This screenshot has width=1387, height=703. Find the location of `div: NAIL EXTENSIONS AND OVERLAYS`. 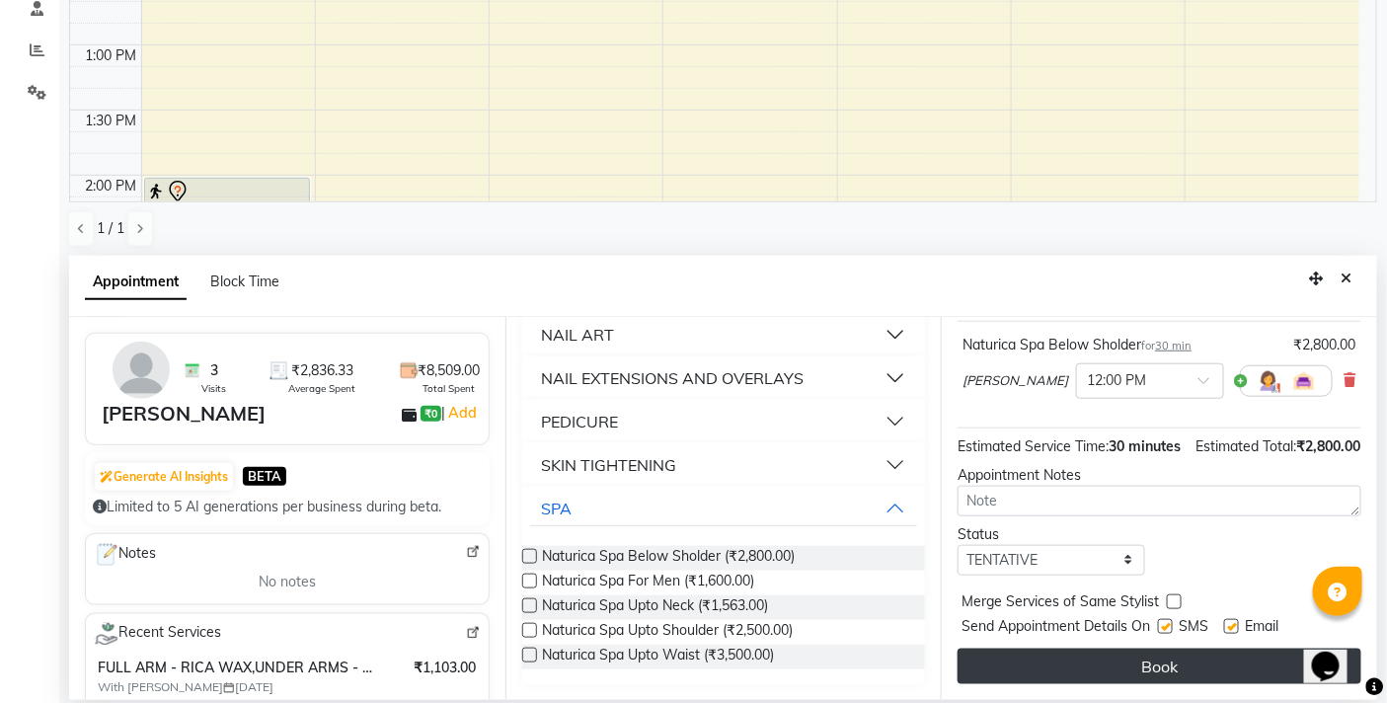

div: NAIL EXTENSIONS AND OVERLAYS is located at coordinates (673, 378).